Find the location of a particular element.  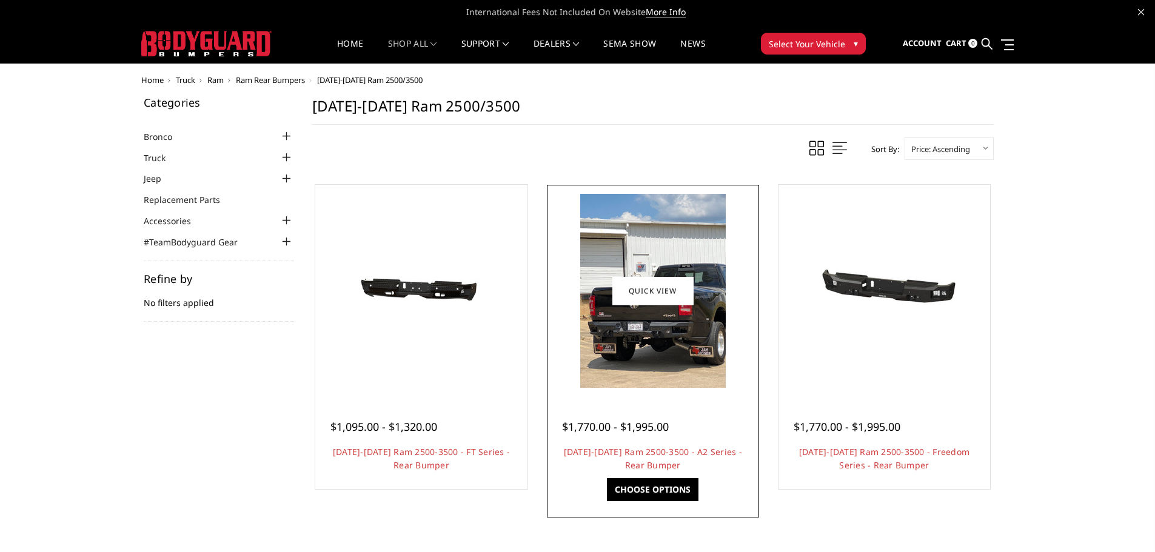

a: 2019-2025 Ram 2500-3500 - A2 Series - Rear Bumper 2019-2025 Ram 2500-3500 - A2 Series - Rear Bumper is located at coordinates (653, 291).